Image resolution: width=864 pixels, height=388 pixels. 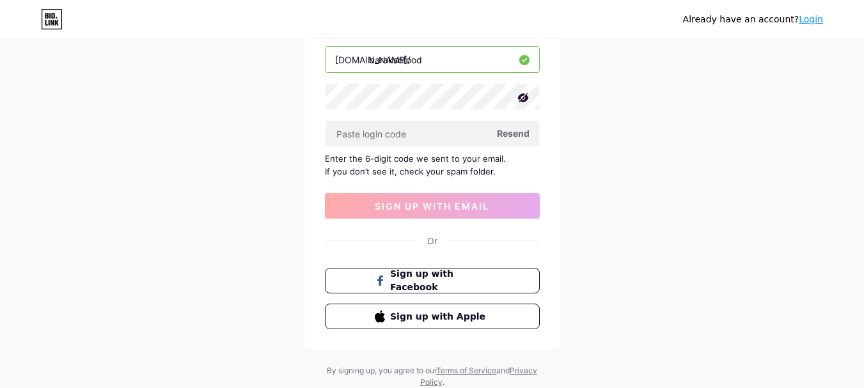 I want to click on button: Sign up with Apple, so click(x=432, y=316).